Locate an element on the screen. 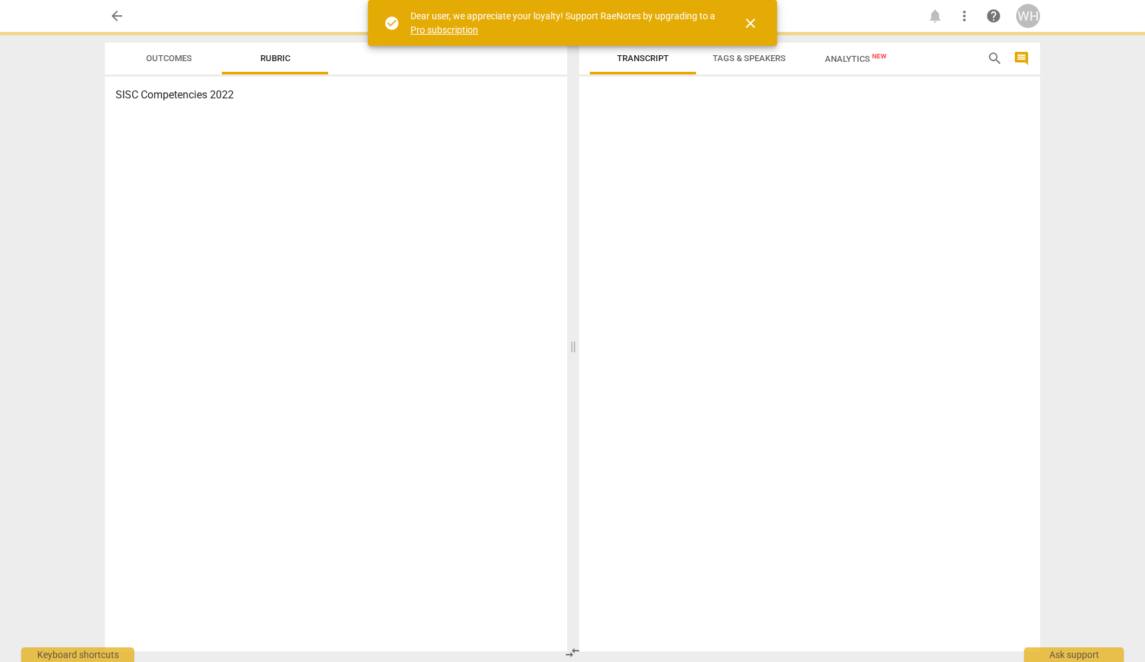 The width and height of the screenshot is (1145, 662). span: arrow_back is located at coordinates (117, 16).